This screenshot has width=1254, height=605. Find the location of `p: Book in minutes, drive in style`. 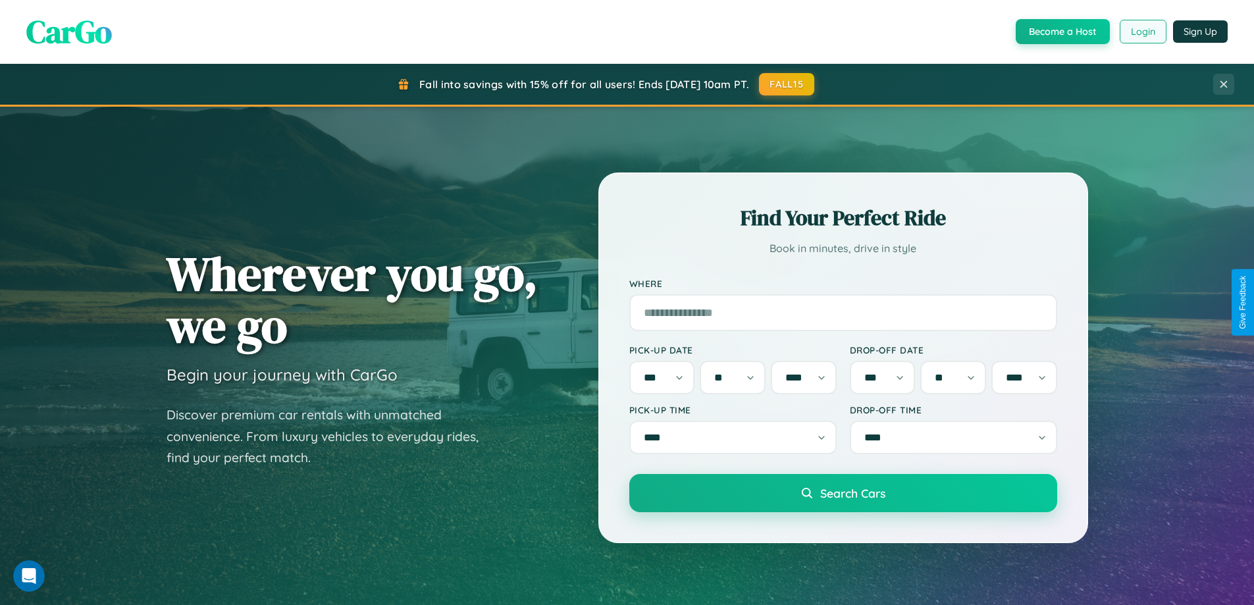

p: Book in minutes, drive in style is located at coordinates (843, 248).